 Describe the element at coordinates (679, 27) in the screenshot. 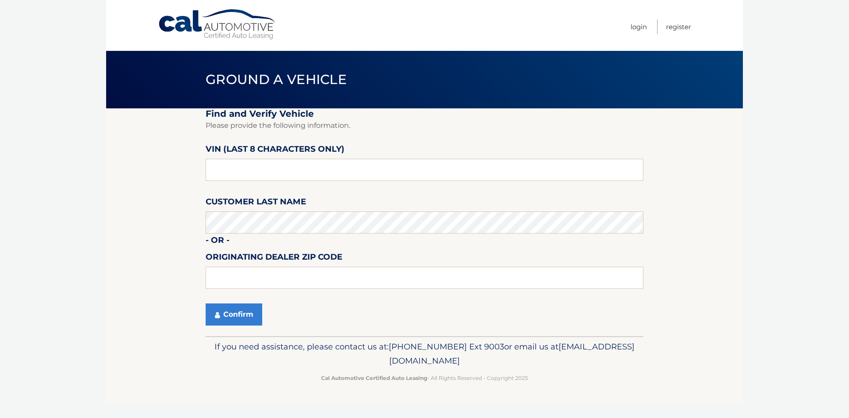

I see `a: Register` at that location.